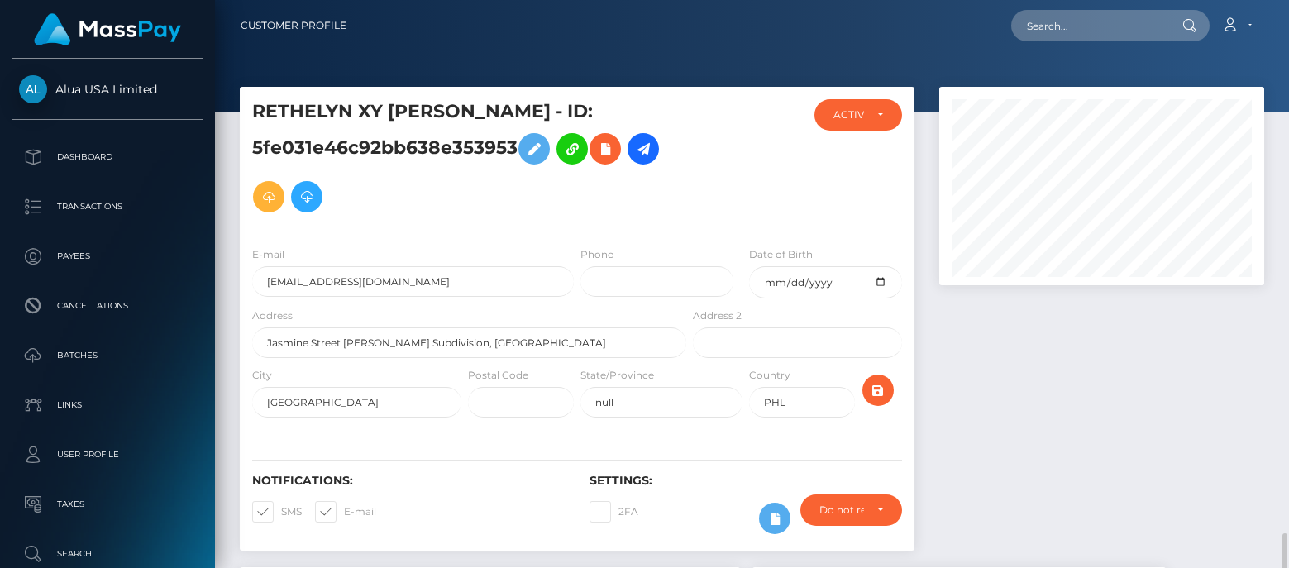 The height and width of the screenshot is (568, 1289). Describe the element at coordinates (108, 455) in the screenshot. I see `a: User Profile` at that location.